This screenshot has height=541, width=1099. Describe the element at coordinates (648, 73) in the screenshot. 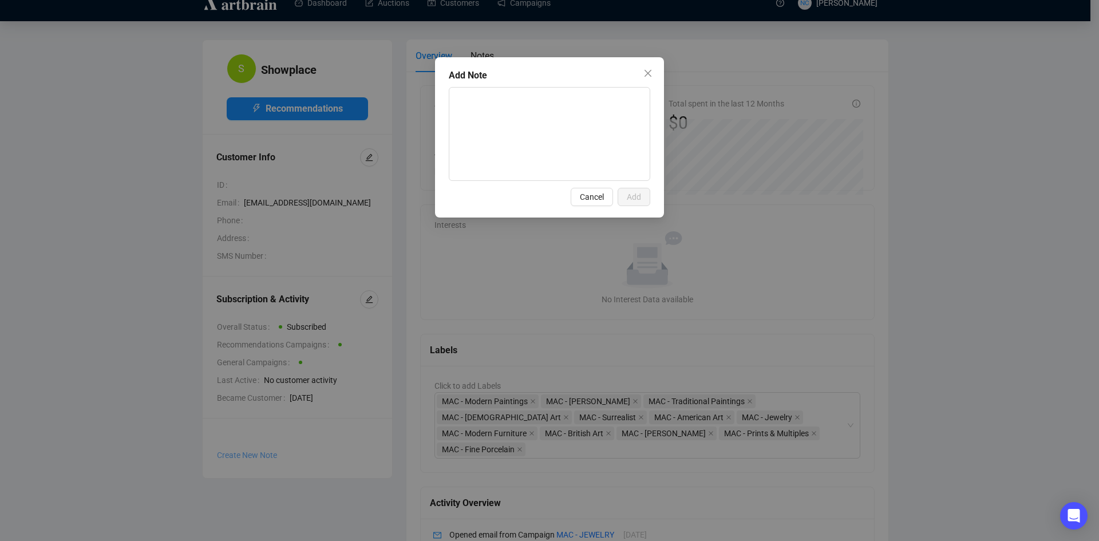

I see `span: close` at that location.